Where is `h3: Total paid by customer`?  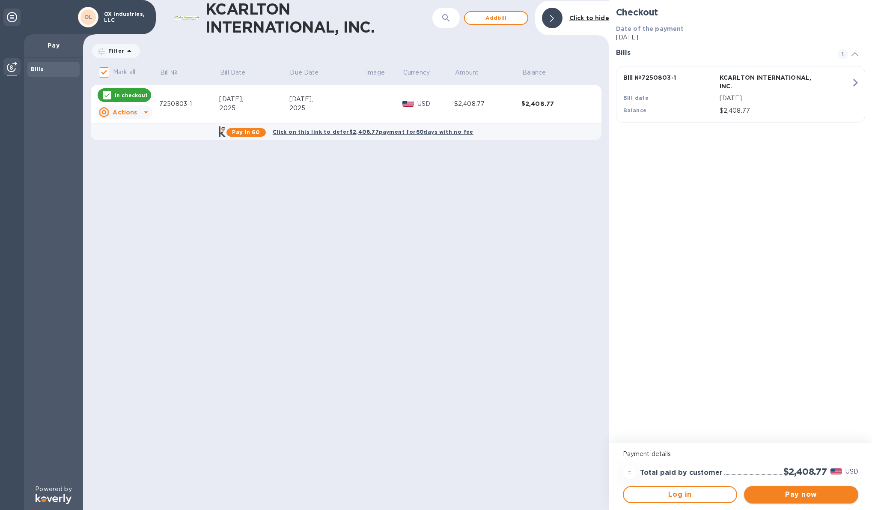 h3: Total paid by customer is located at coordinates (681, 472).